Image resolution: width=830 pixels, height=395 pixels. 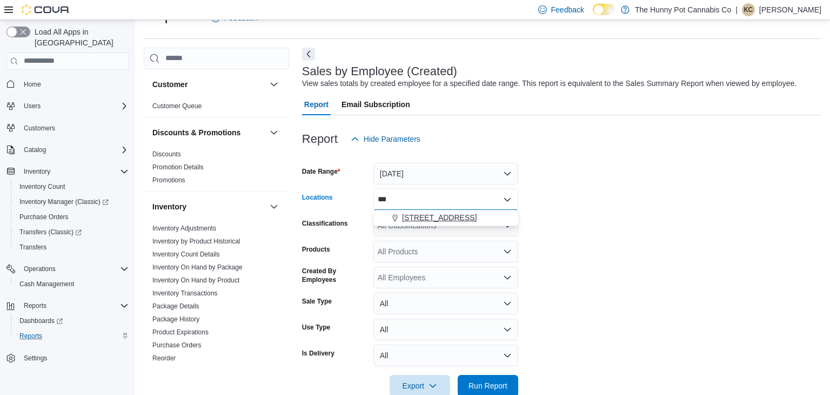 What do you see at coordinates (33, 247) in the screenshot?
I see `a: Transfers` at bounding box center [33, 247].